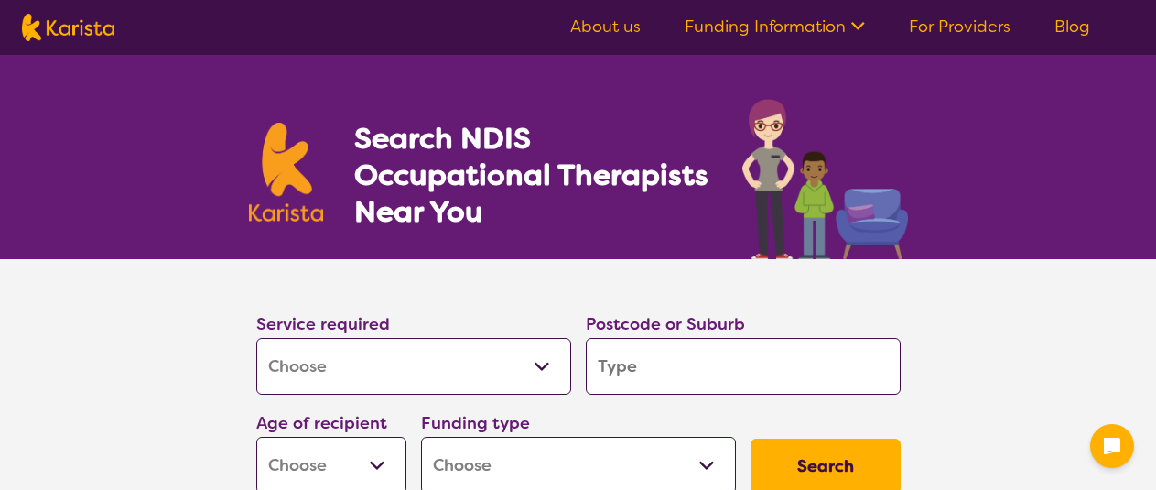 The width and height of the screenshot is (1156, 490). Describe the element at coordinates (959, 27) in the screenshot. I see `a: For Providers` at that location.